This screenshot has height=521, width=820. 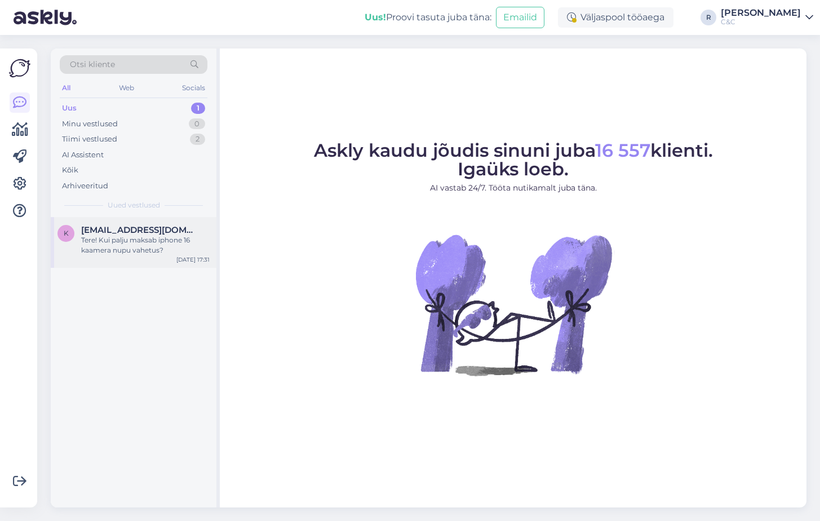 What do you see at coordinates (197, 139) in the screenshot?
I see `div: 2` at bounding box center [197, 139].